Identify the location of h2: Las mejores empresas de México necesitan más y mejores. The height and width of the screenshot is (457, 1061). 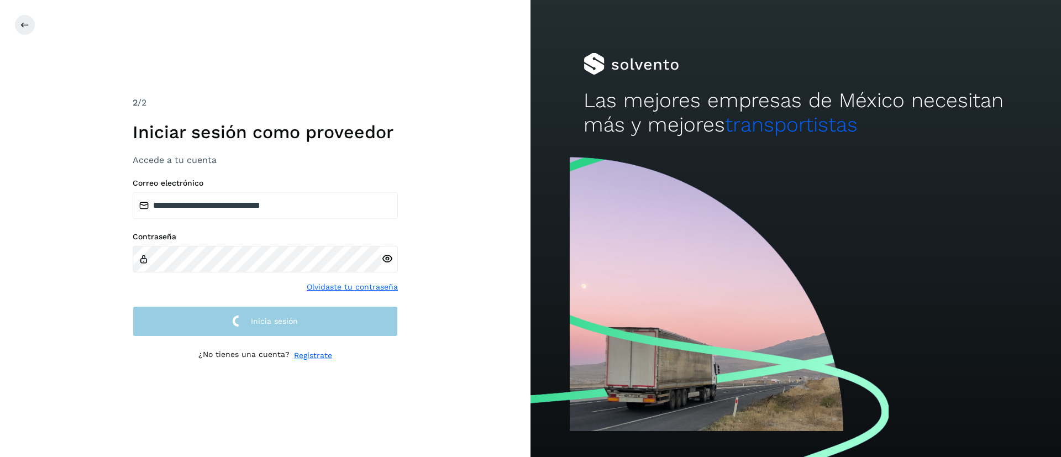
(796, 113).